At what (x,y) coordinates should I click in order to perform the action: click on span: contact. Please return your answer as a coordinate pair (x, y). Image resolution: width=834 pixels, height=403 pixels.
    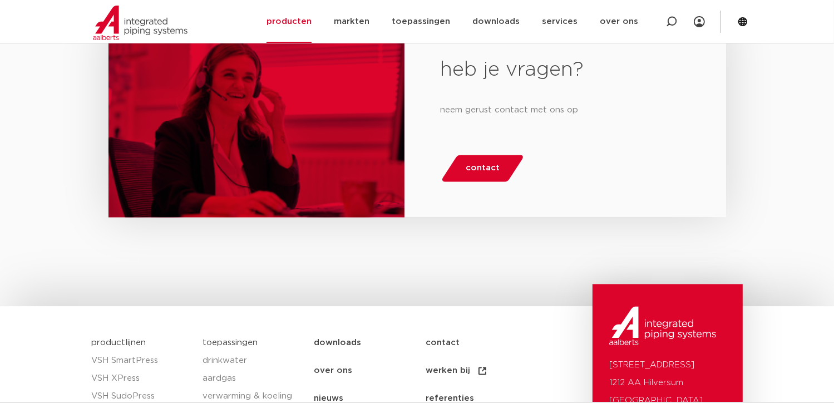
    Looking at the image, I should click on (482, 168).